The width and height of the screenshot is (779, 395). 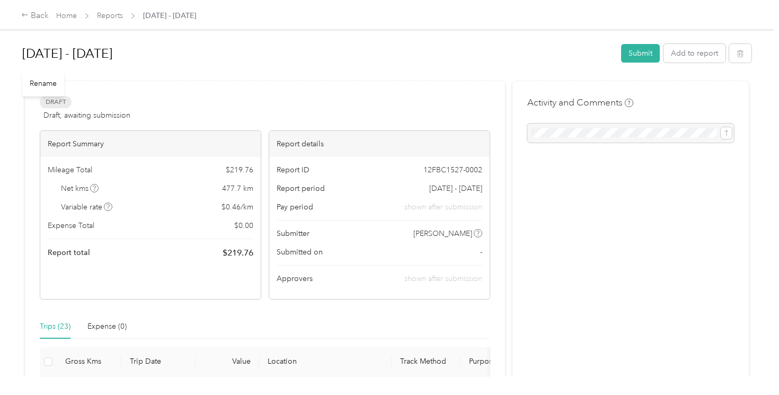 I want to click on div: Report Summary, so click(x=150, y=144).